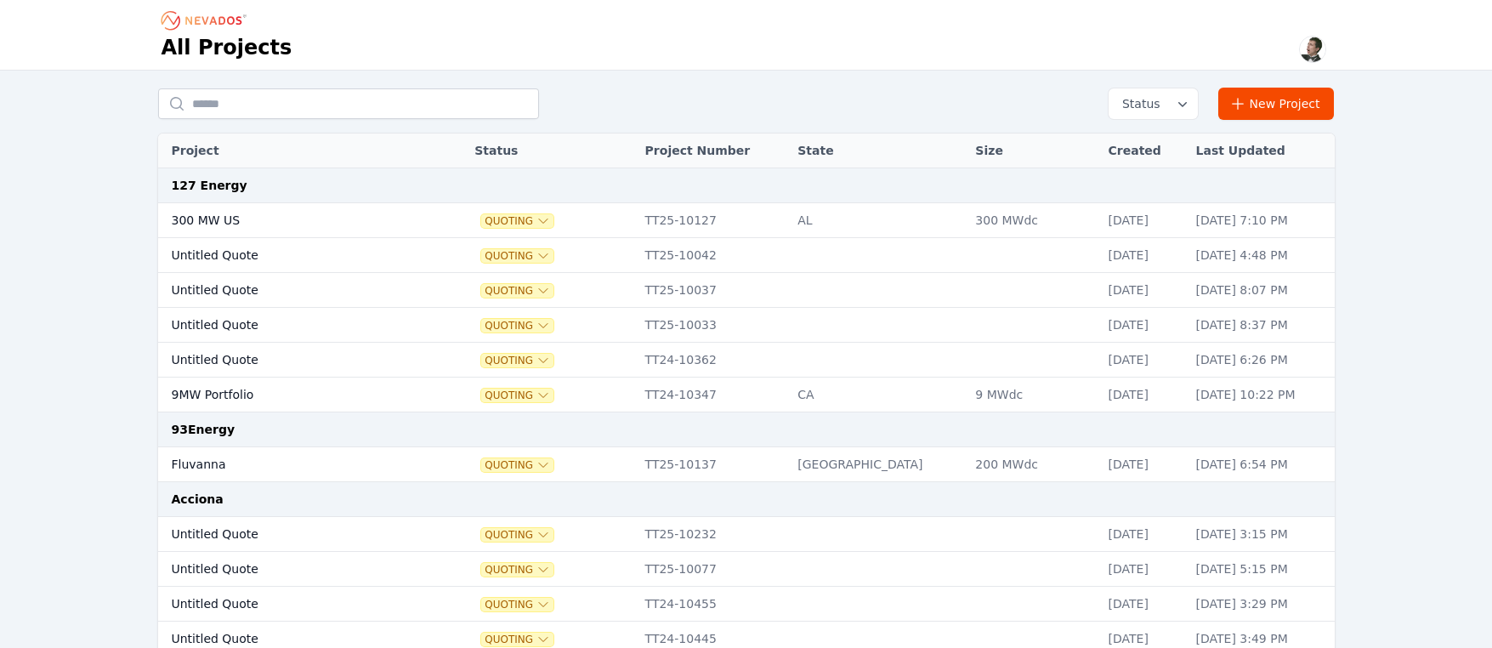 The image size is (1492, 648). Describe the element at coordinates (877, 150) in the screenshot. I see `th: State` at that location.